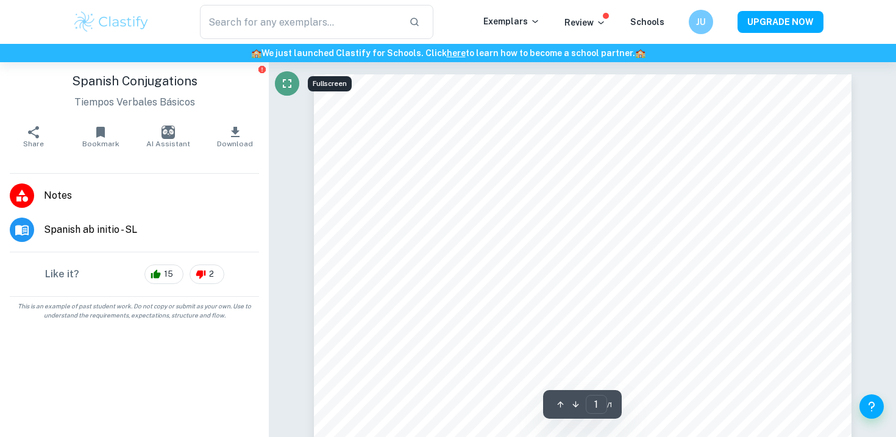  I want to click on img: AI Assistant, so click(168, 132).